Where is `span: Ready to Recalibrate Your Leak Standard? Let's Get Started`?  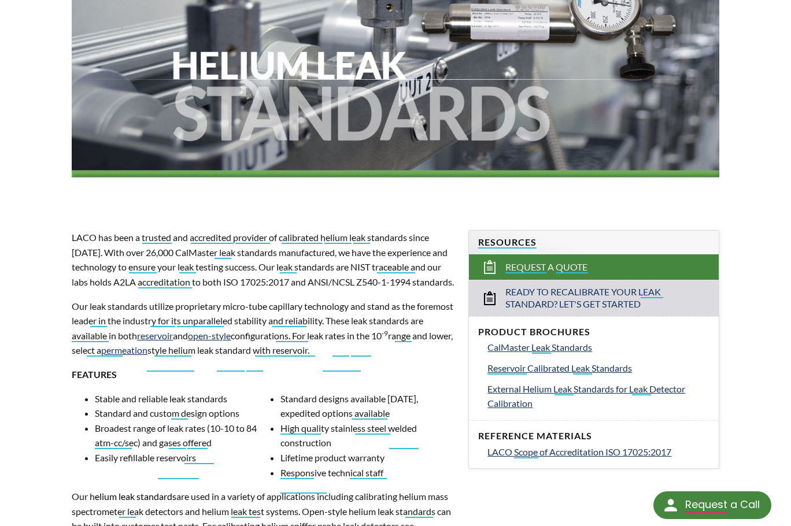
span: Ready to Recalibrate Your Leak Standard? Let's Get Started is located at coordinates (594, 298).